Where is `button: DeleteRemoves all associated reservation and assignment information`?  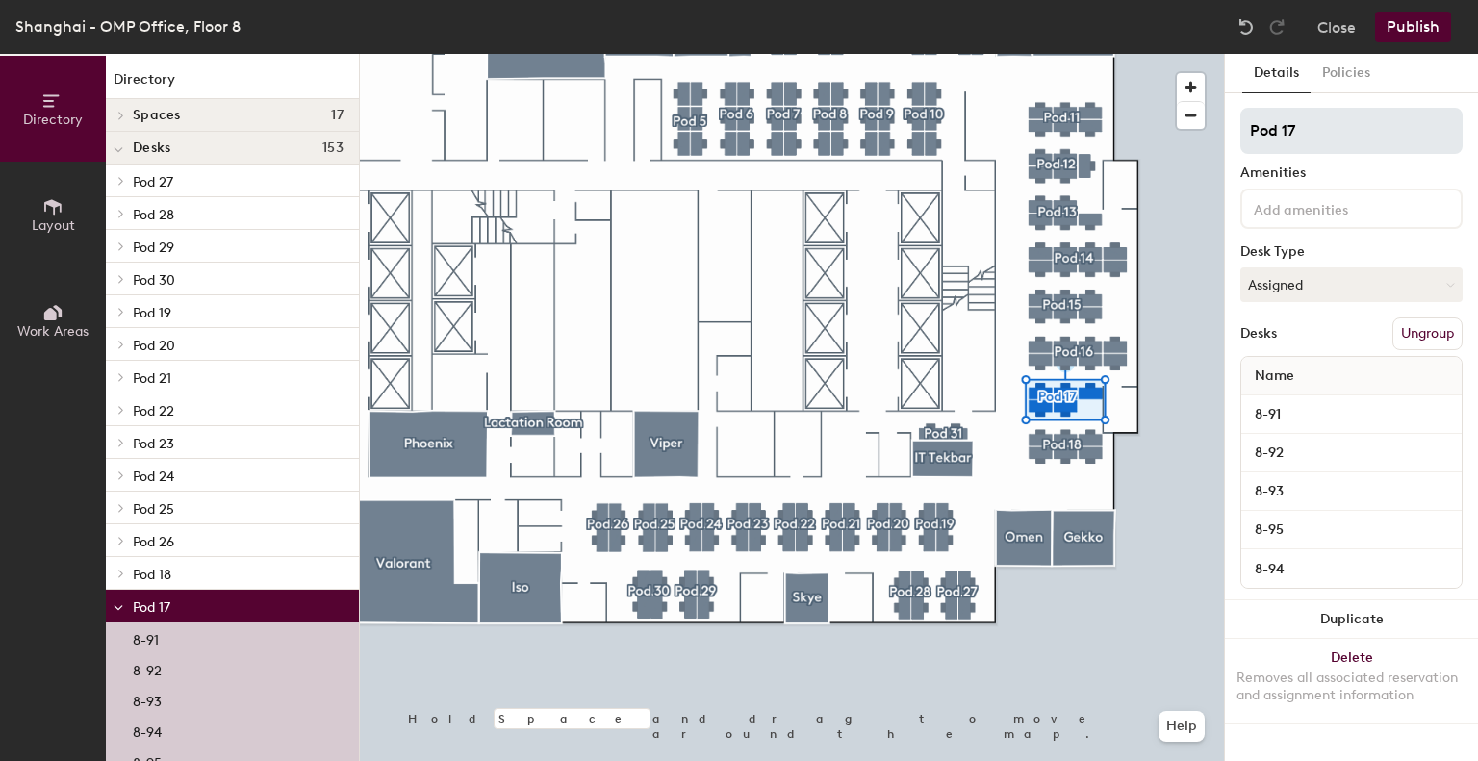
button: DeleteRemoves all associated reservation and assignment information is located at coordinates (1351, 681).